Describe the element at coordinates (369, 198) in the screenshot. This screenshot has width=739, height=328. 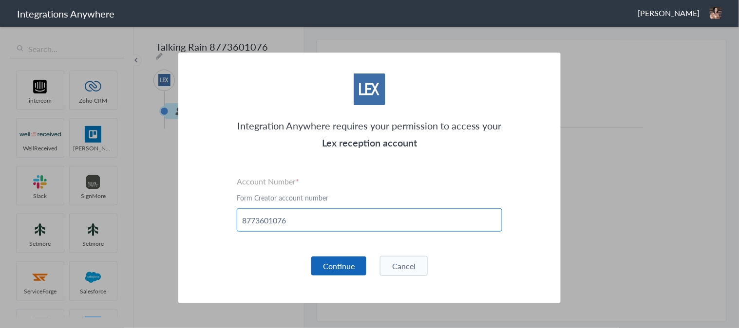
I see `p: Form Creator account number` at that location.